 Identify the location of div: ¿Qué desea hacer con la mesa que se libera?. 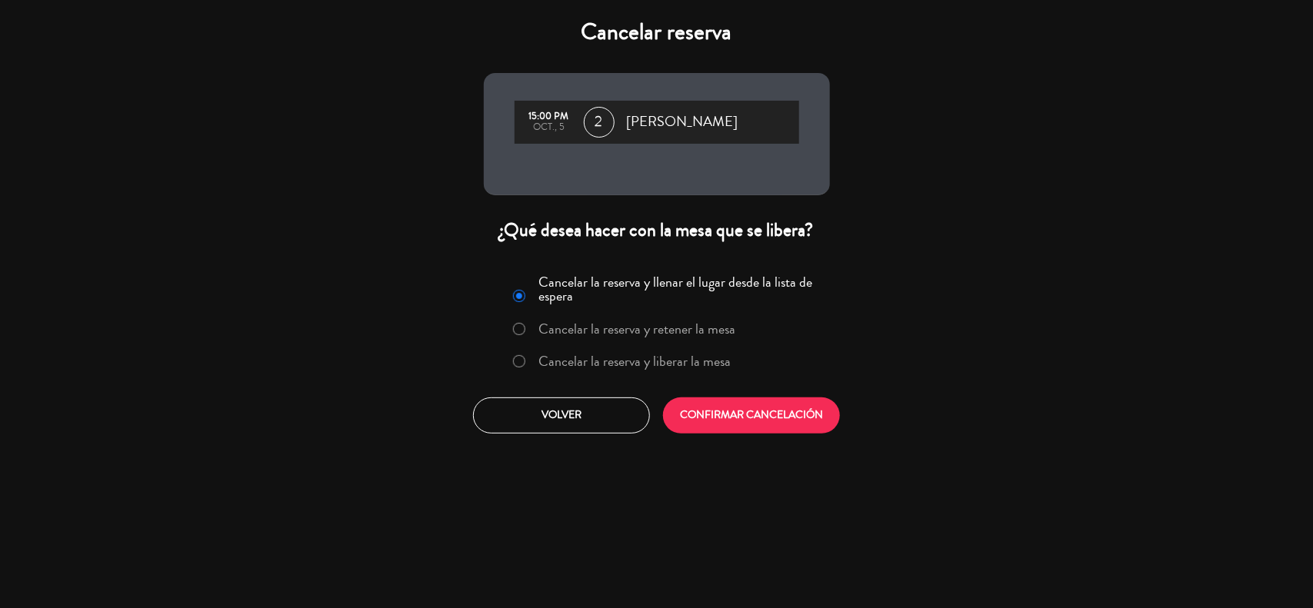
(657, 230).